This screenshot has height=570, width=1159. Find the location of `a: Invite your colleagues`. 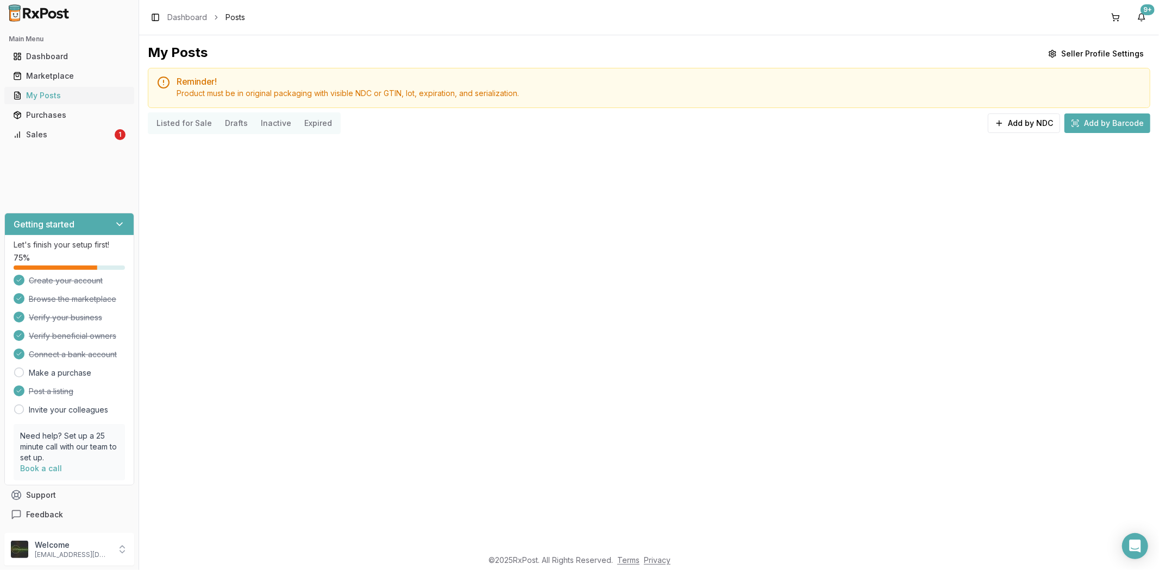

a: Invite your colleagues is located at coordinates (68, 410).